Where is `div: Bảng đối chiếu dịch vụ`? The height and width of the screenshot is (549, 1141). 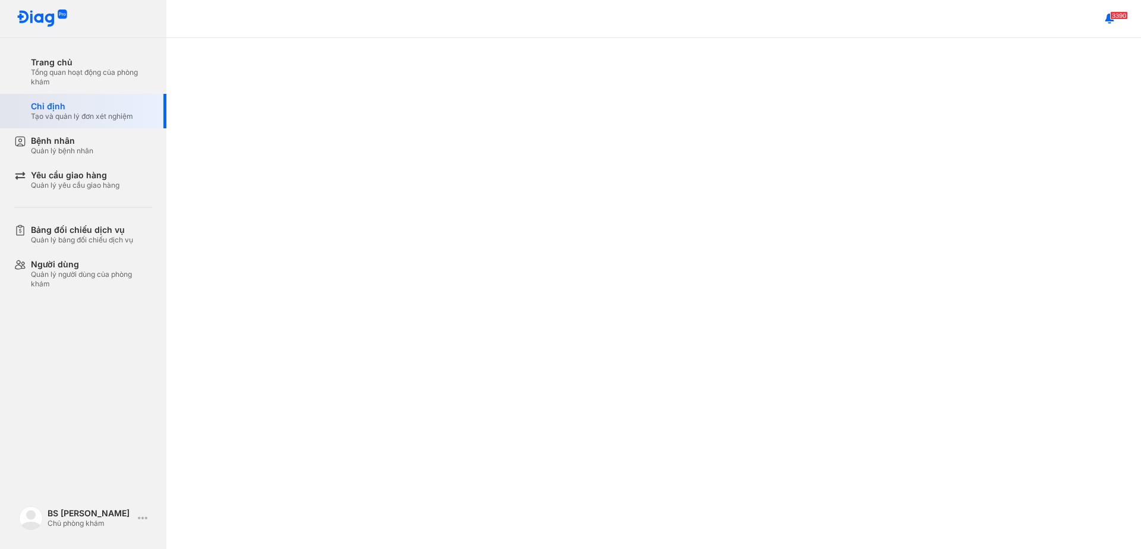
div: Bảng đối chiếu dịch vụ is located at coordinates (82, 230).